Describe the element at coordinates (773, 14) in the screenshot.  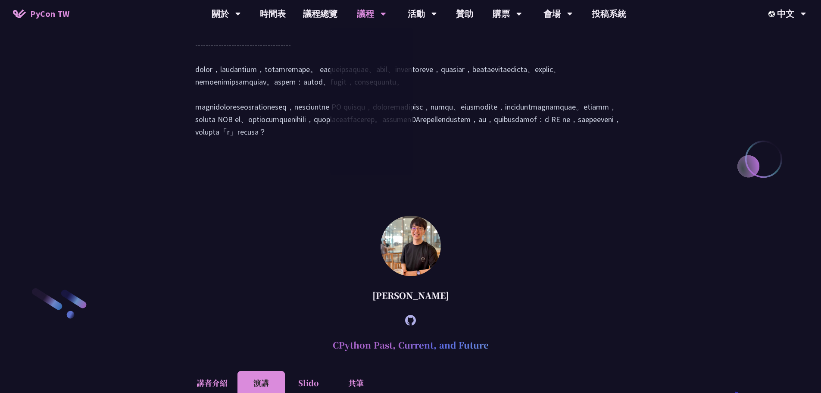
I see `img: Locale Icon` at that location.